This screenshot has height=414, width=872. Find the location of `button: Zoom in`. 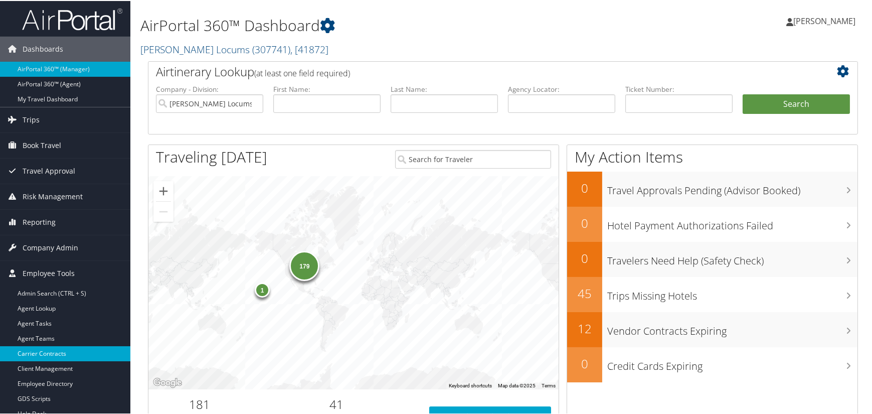

button: Zoom in is located at coordinates (164, 190).